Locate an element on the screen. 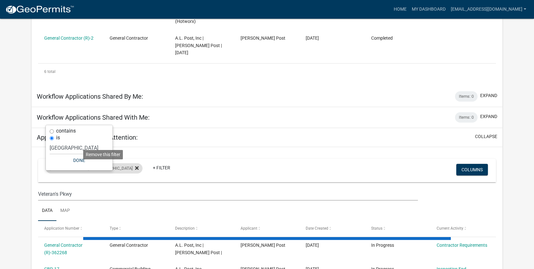  a: + Filter is located at coordinates (162, 168).